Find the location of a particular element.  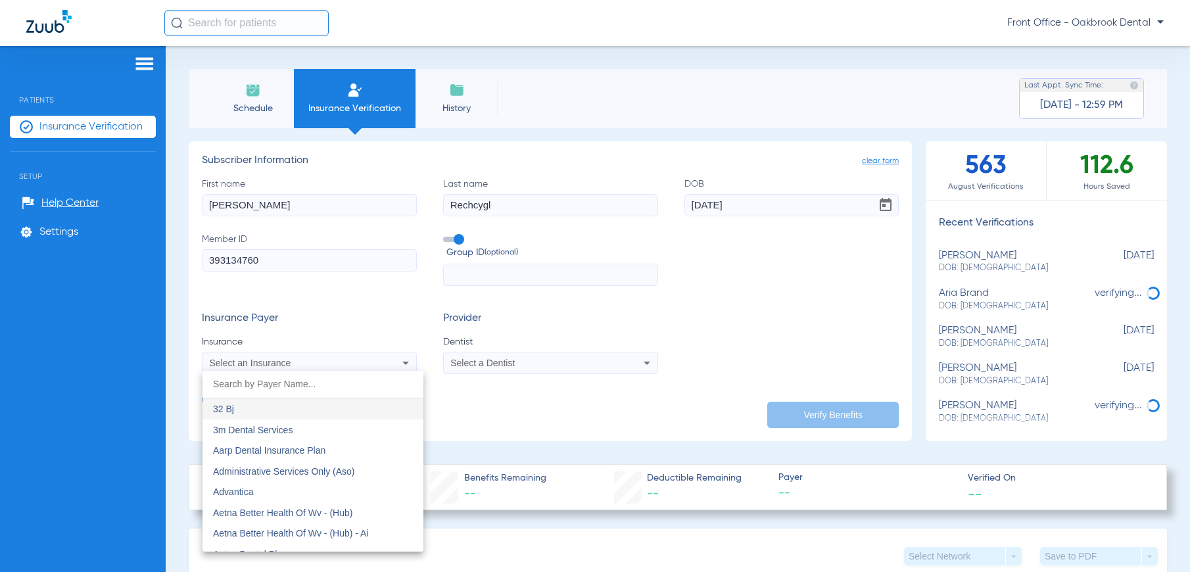

span: Advantica is located at coordinates (233, 492).